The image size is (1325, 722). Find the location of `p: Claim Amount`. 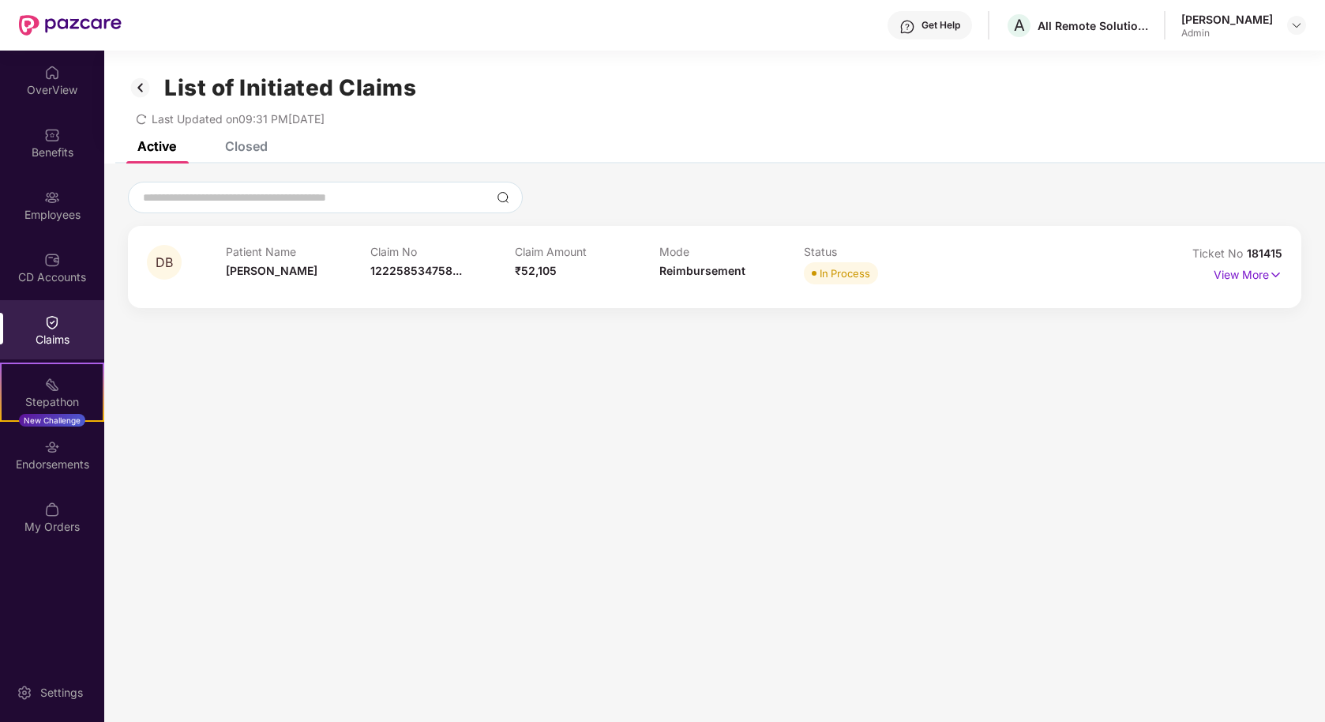

p: Claim Amount is located at coordinates (587, 251).